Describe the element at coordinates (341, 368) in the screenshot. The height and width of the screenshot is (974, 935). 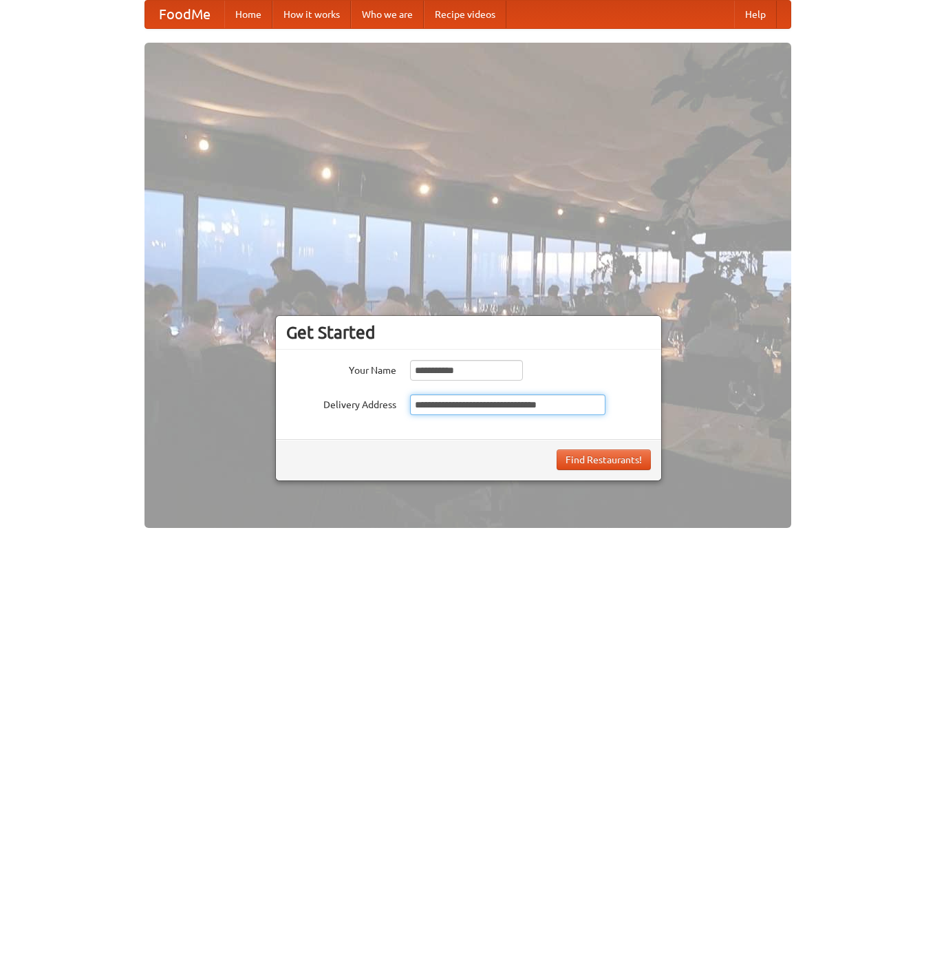
I see `label: Your Name` at that location.